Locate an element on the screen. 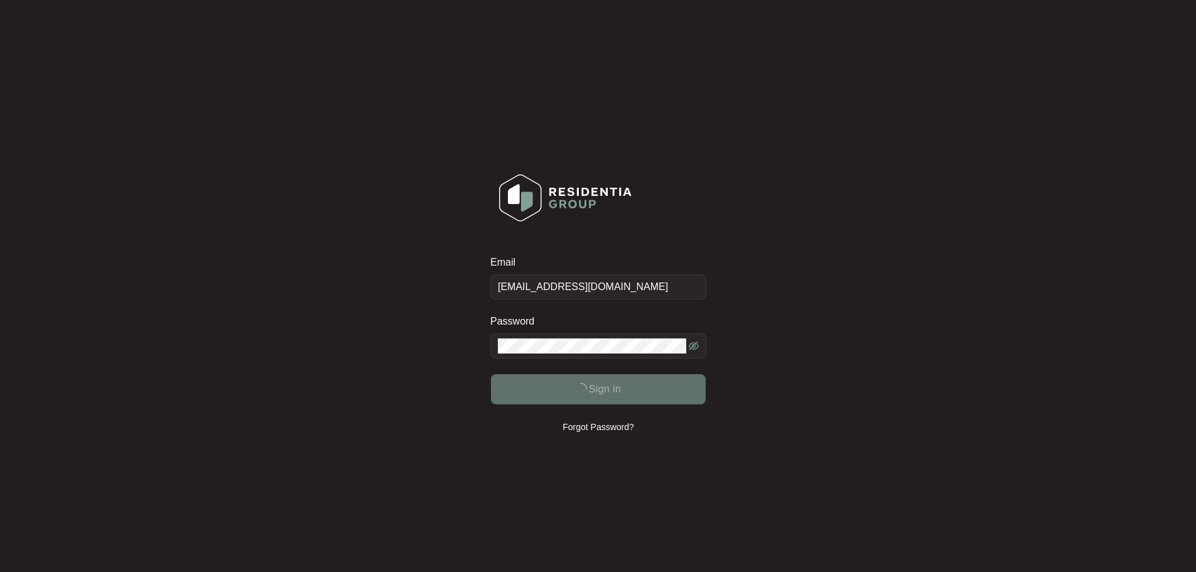 Image resolution: width=1196 pixels, height=572 pixels. input: Password is located at coordinates (592, 346).